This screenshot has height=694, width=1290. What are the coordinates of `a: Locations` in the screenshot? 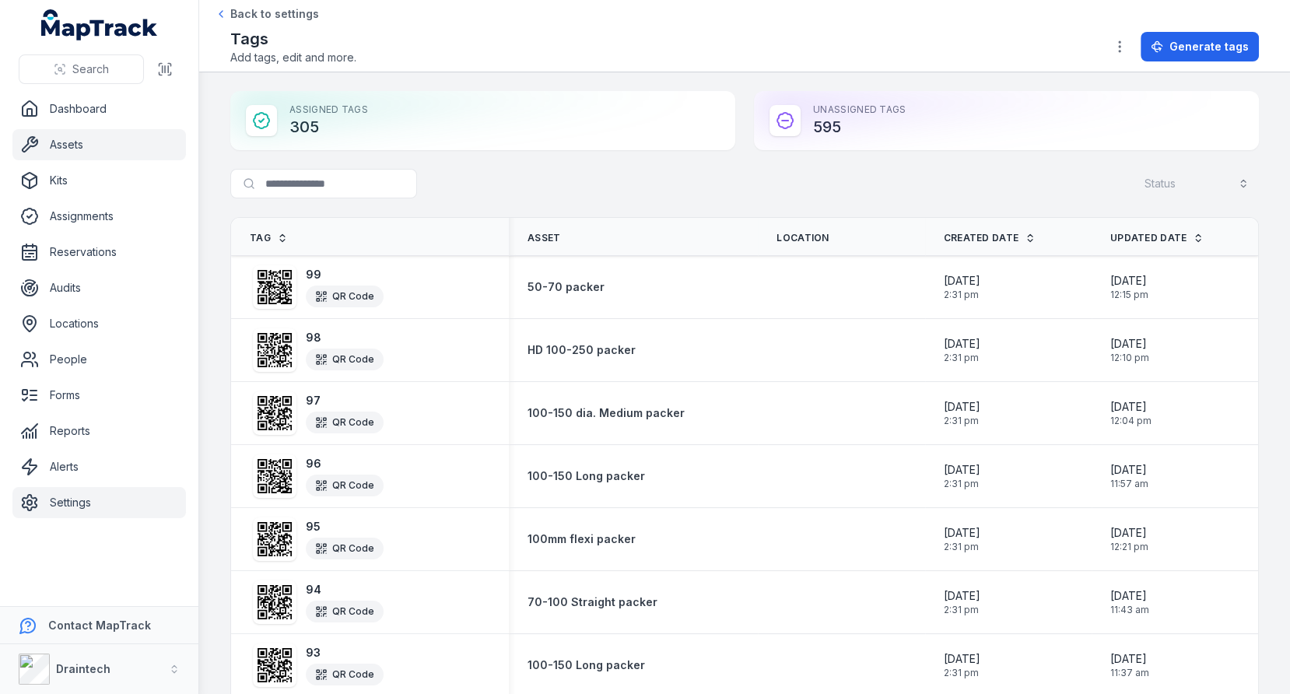 It's located at (99, 324).